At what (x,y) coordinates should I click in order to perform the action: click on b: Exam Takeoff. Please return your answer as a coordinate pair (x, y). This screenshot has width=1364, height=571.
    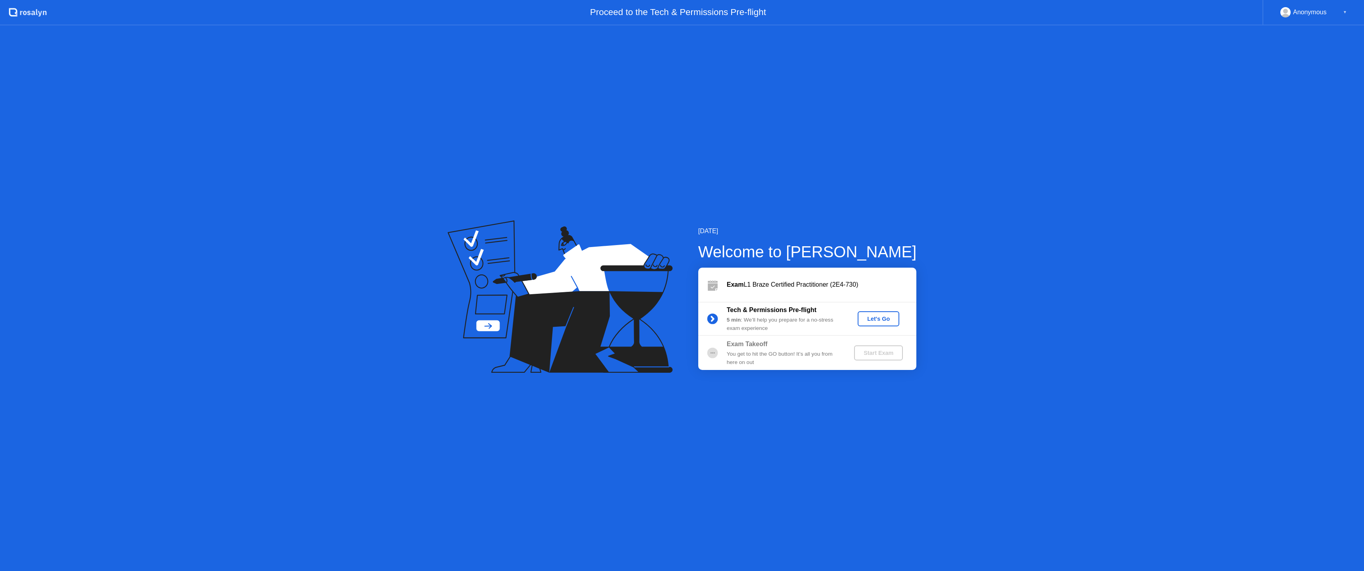
    Looking at the image, I should click on (747, 344).